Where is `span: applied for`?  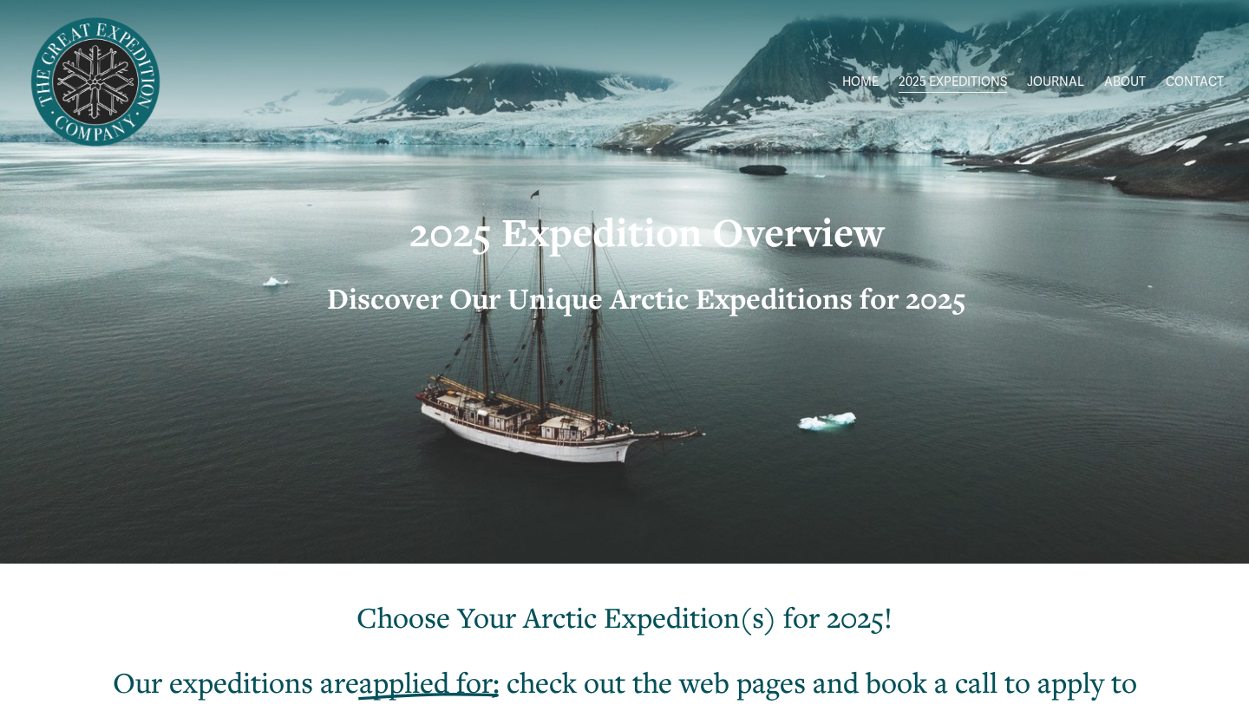
span: applied for is located at coordinates (426, 682).